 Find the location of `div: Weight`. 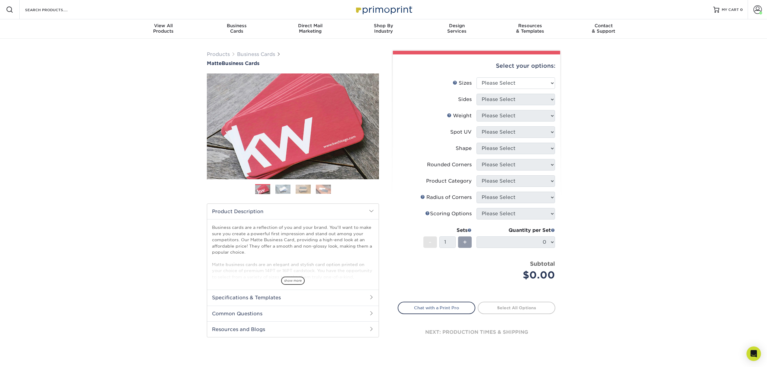

div: Weight is located at coordinates (460, 116).